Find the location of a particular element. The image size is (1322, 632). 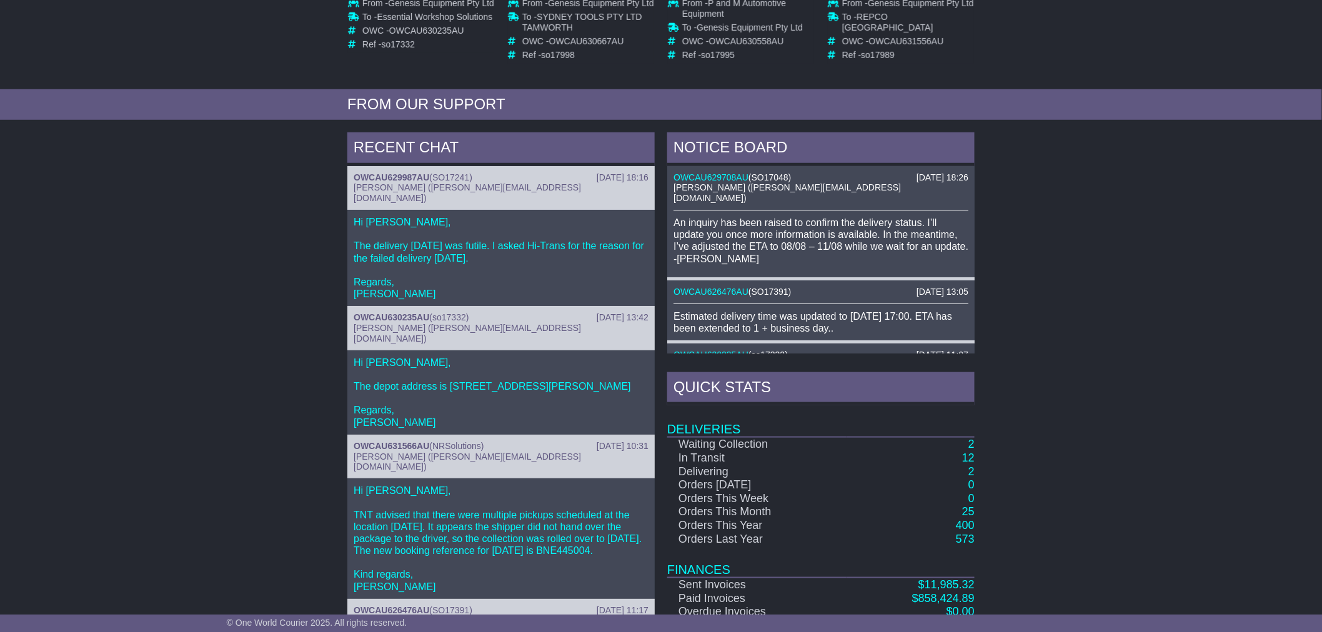

td: Delivering is located at coordinates (757, 472).